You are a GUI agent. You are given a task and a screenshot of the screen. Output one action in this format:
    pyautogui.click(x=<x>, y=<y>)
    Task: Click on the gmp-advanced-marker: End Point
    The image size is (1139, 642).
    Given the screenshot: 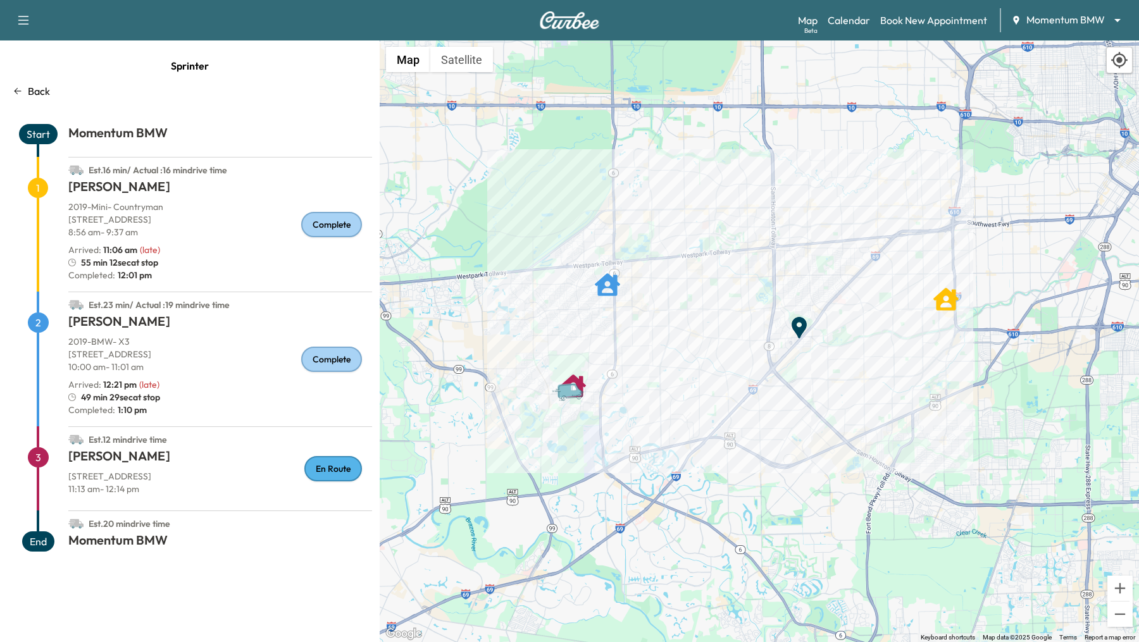 What is the action you would take?
    pyautogui.click(x=799, y=322)
    